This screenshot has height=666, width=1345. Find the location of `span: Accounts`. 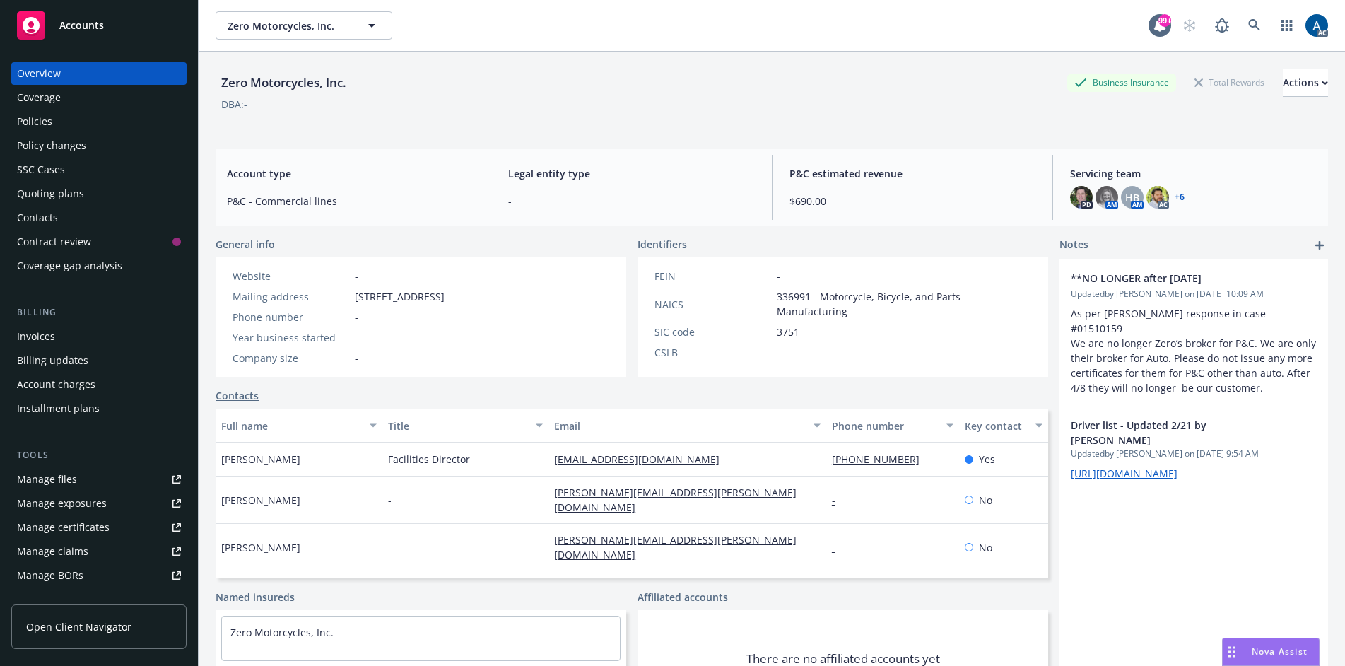

span: Accounts is located at coordinates (81, 25).